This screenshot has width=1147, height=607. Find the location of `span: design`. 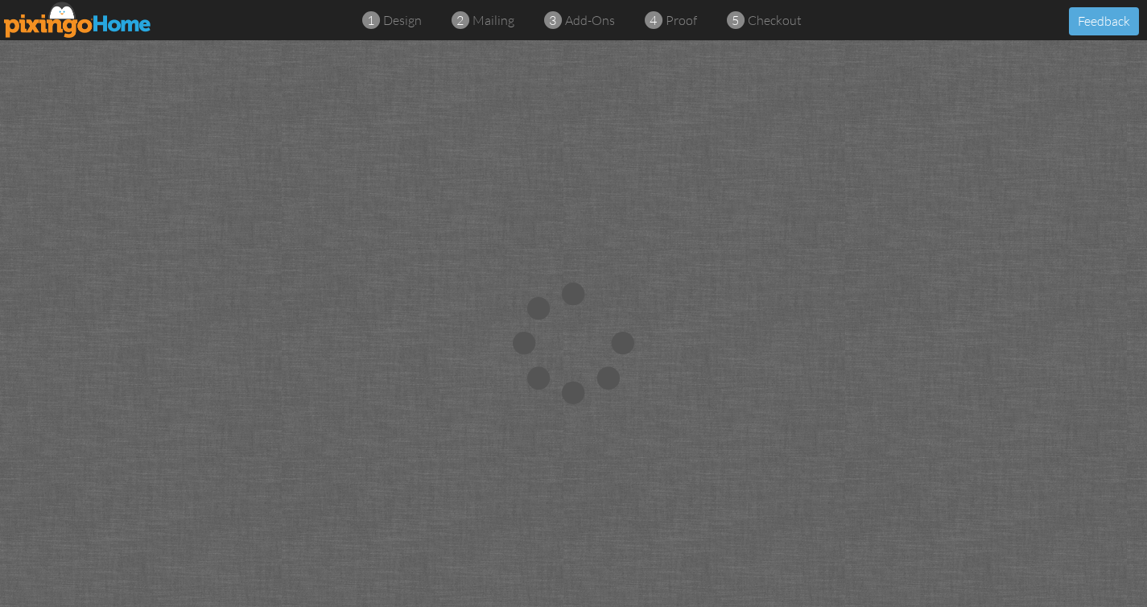

span: design is located at coordinates (402, 20).